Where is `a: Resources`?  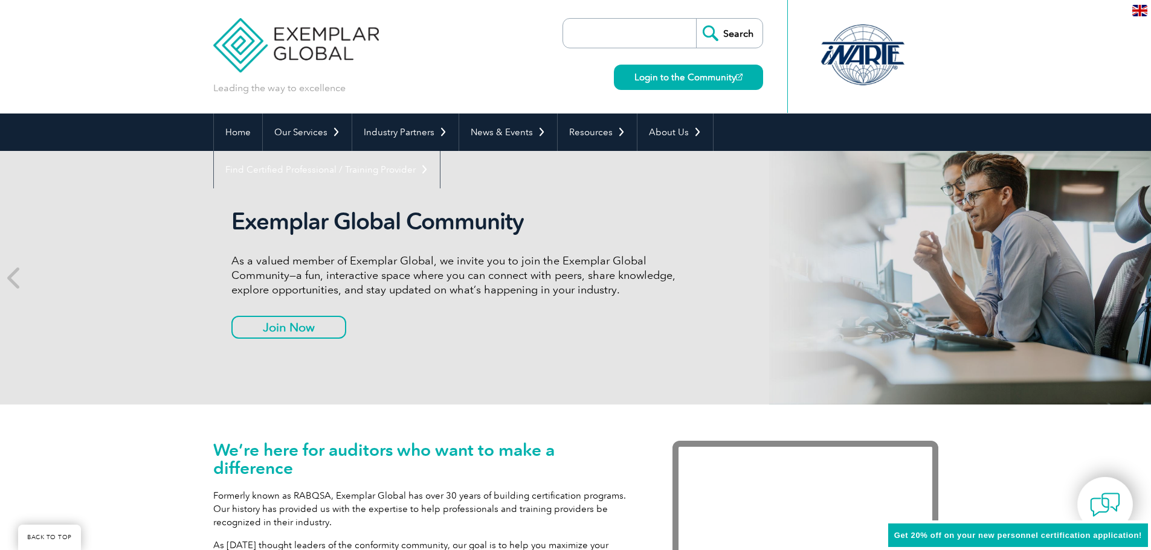 a: Resources is located at coordinates (597, 132).